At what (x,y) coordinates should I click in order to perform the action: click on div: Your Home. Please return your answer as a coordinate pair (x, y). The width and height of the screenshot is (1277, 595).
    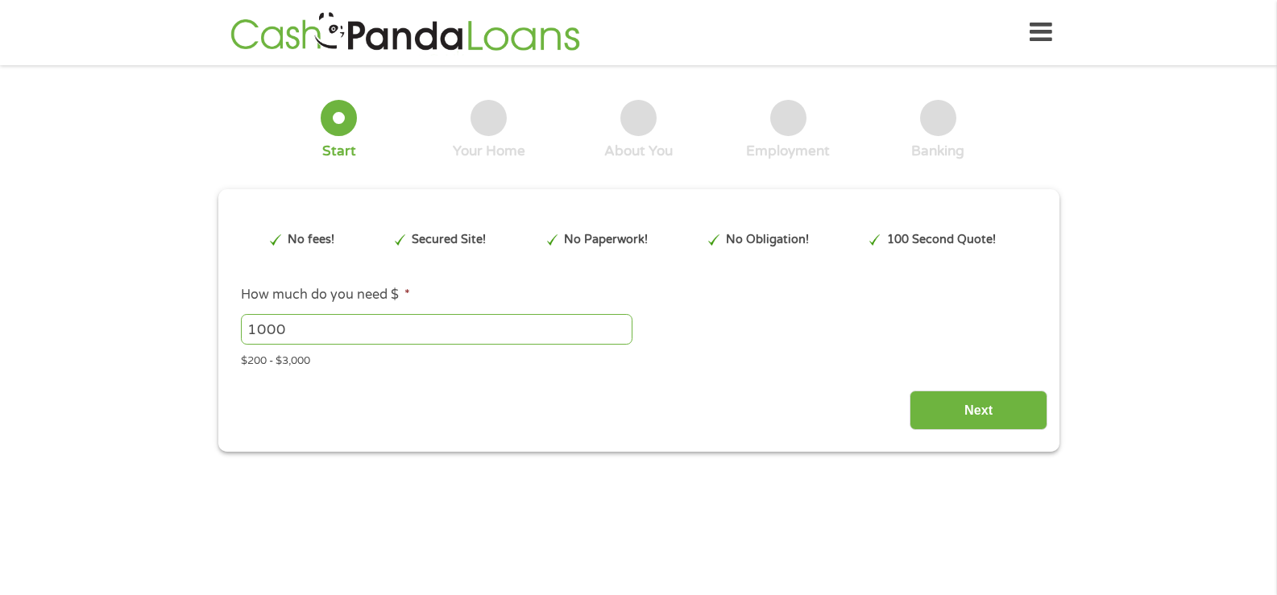
    Looking at the image, I should click on (489, 151).